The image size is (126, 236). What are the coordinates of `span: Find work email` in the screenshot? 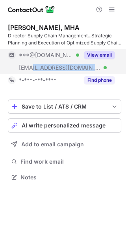 It's located at (69, 161).